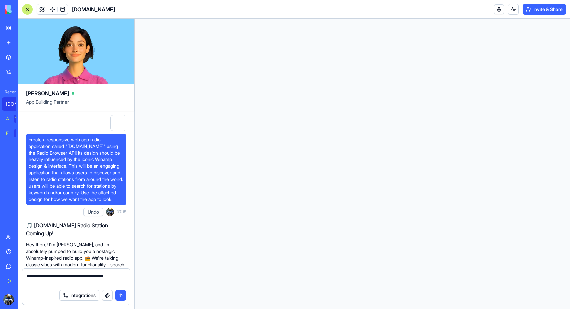  What do you see at coordinates (15, 119) in the screenshot?
I see `a: AI Logo GeneratorTRY` at bounding box center [15, 119].